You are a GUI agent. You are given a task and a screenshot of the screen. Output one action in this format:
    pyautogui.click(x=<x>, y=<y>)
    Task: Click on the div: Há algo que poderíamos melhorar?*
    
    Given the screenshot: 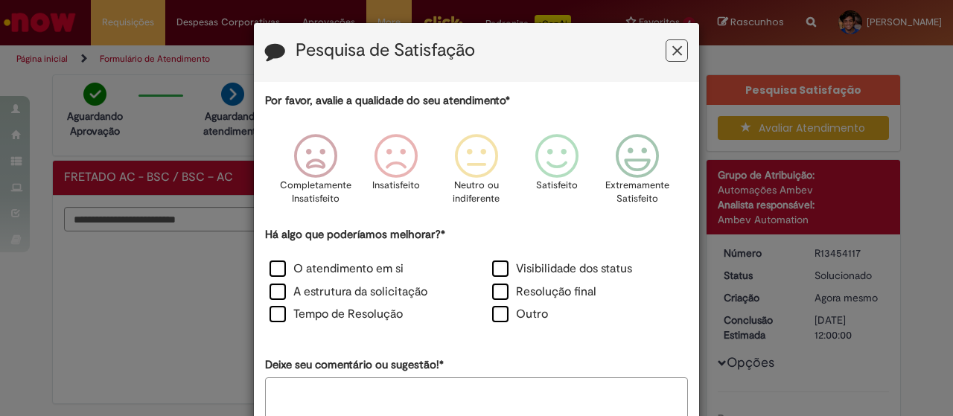 What is the action you would take?
    pyautogui.click(x=476, y=277)
    